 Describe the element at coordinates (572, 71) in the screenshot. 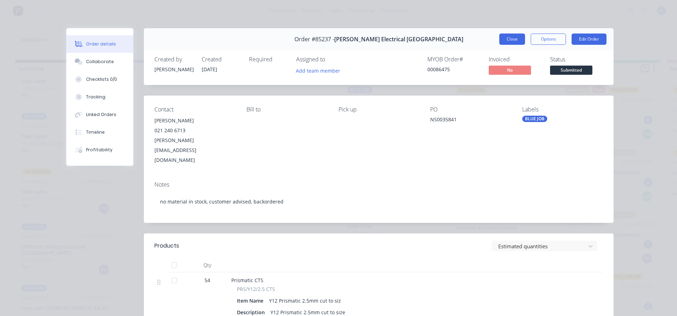

I see `button: Submitted` at that location.